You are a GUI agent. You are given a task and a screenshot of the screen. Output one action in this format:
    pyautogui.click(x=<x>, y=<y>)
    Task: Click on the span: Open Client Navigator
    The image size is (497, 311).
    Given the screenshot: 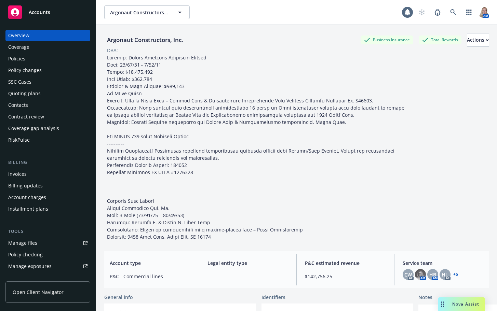 What is the action you would take?
    pyautogui.click(x=38, y=292)
    